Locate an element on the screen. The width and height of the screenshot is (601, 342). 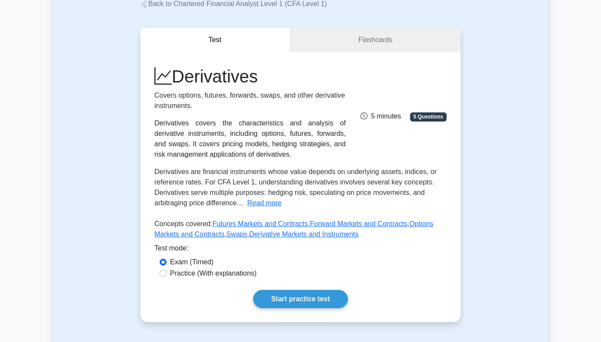
p: Concepts covered: , , , , is located at coordinates (300, 231).